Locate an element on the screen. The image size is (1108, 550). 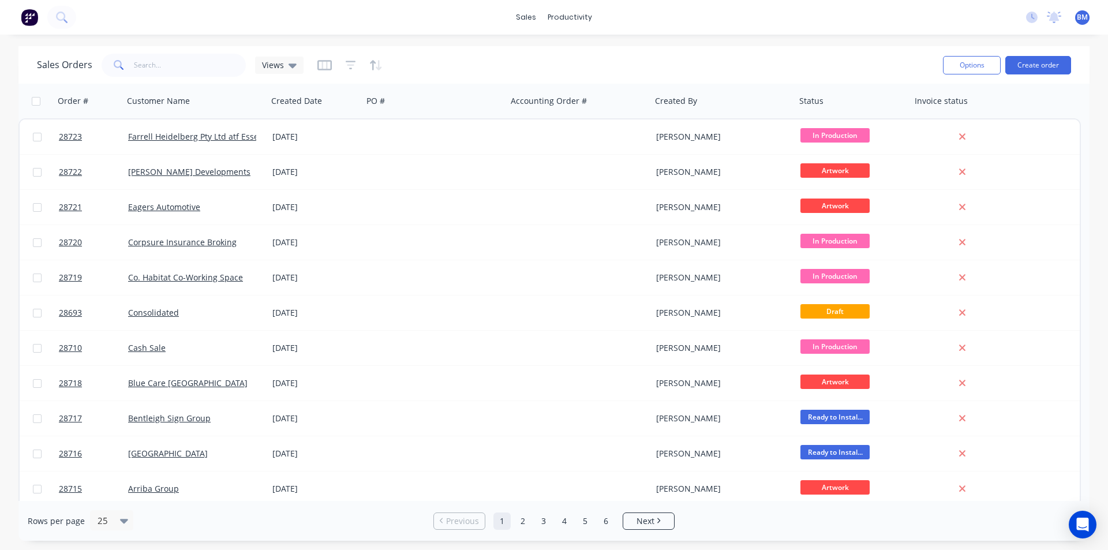
span: Next is located at coordinates (645, 521).